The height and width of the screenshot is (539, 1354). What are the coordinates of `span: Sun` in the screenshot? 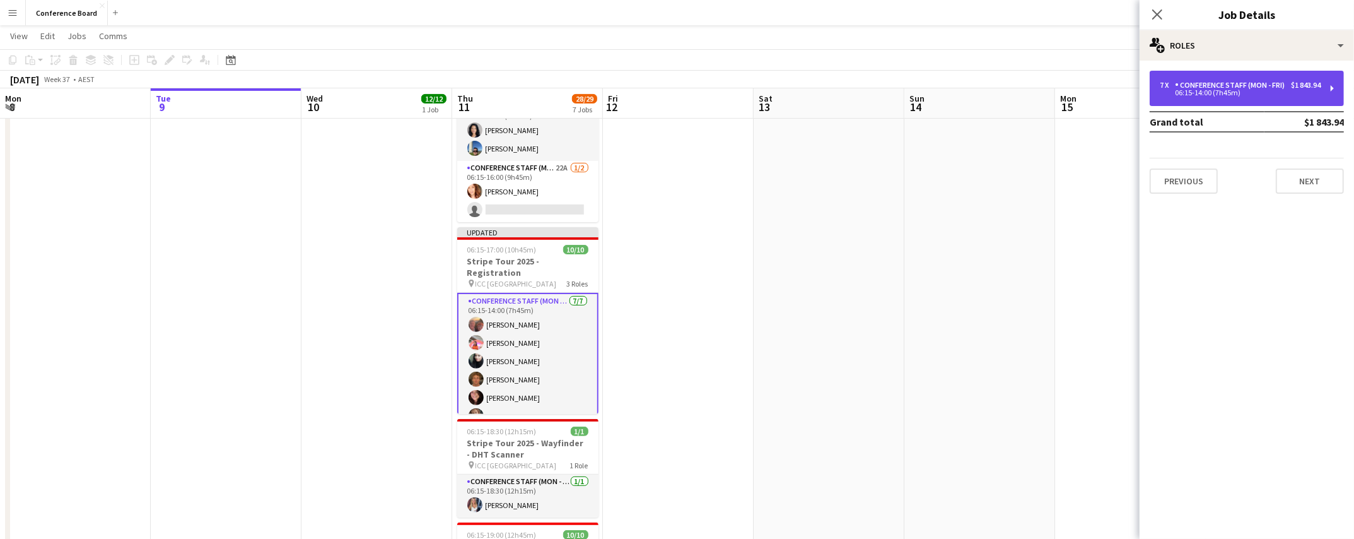 It's located at (917, 98).